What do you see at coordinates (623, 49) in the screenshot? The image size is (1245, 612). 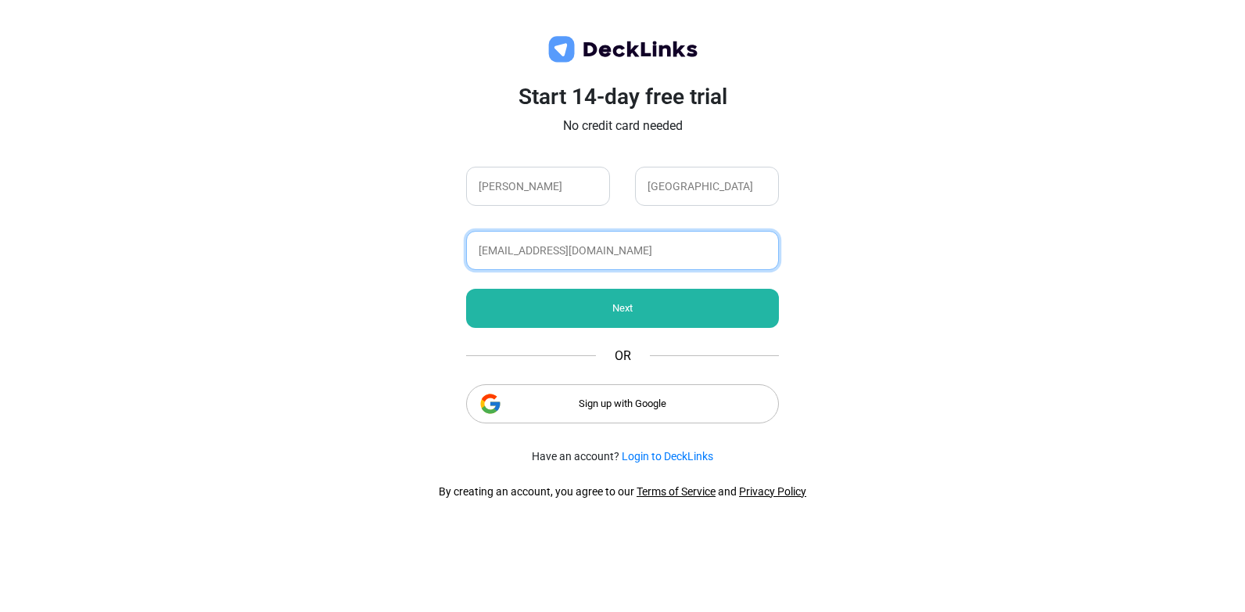 I see `img: deck-links-logo.c572c7424dfa0d40c150da8c35de9cd0.svg` at bounding box center [623, 49].